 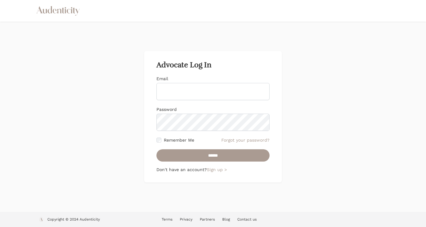 What do you see at coordinates (167, 219) in the screenshot?
I see `a: Terms` at bounding box center [167, 219].